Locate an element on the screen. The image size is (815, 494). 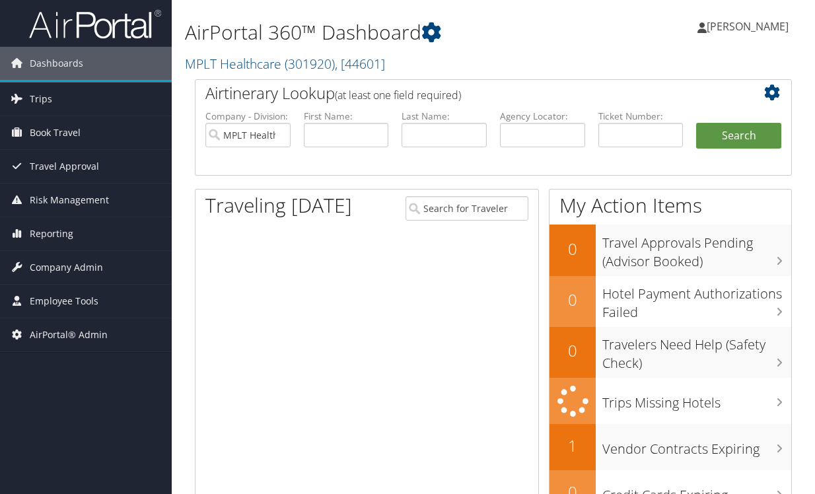
span: (at least one field required) is located at coordinates (398, 95).